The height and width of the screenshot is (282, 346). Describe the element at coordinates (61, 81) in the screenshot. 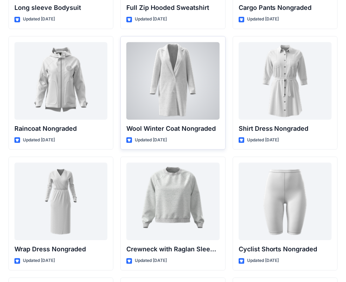

I see `a: Raincoat Nongraded` at that location.